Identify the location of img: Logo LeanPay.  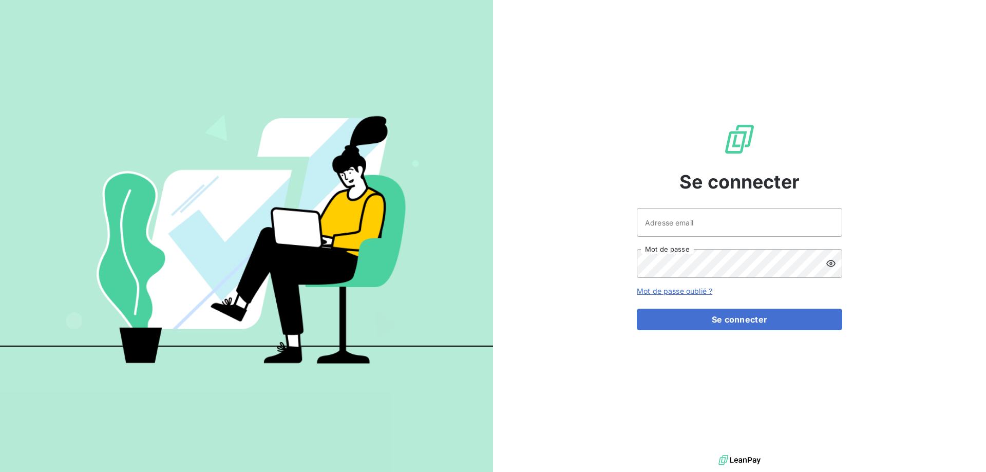
(740, 139).